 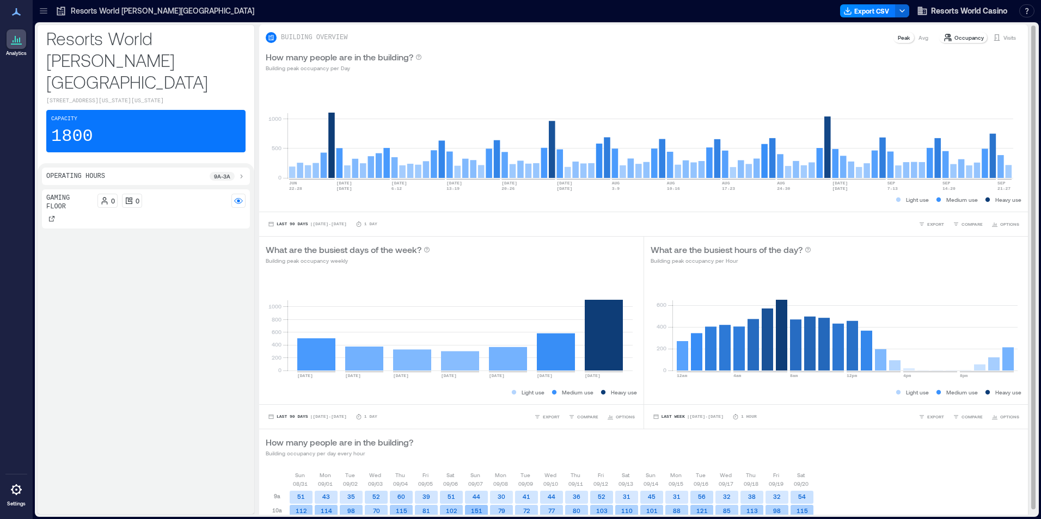 What do you see at coordinates (651, 475) in the screenshot?
I see `p: Sun` at bounding box center [651, 475].